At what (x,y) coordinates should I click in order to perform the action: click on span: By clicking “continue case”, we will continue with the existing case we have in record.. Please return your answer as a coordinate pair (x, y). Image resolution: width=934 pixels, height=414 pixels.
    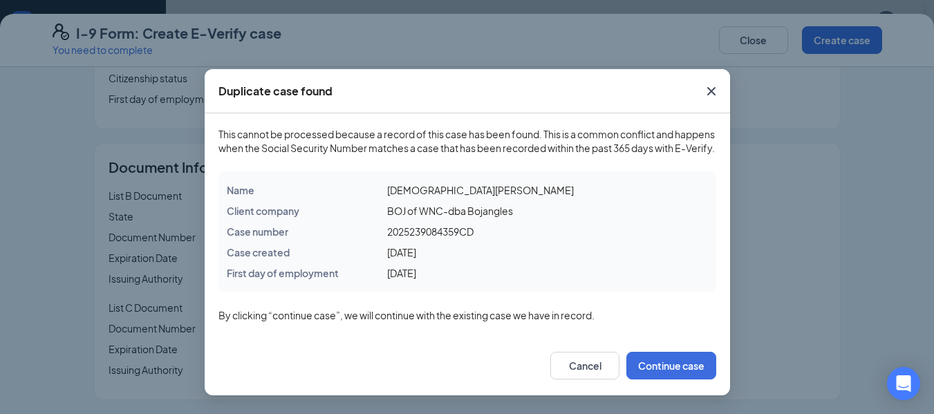
    Looking at the image, I should click on (468, 315).